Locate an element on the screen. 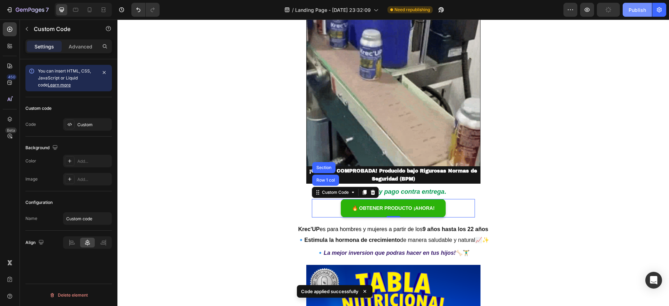 The image size is (669, 306). button: 7 is located at coordinates (27, 10).